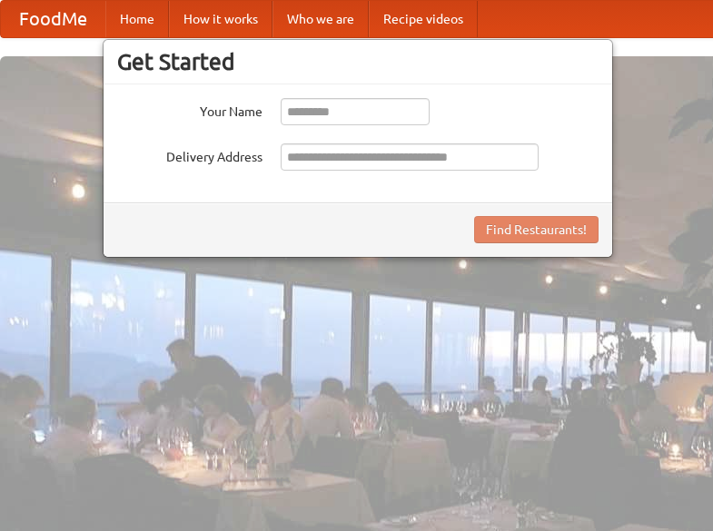 The image size is (713, 531). Describe the element at coordinates (137, 19) in the screenshot. I see `a: Home` at that location.